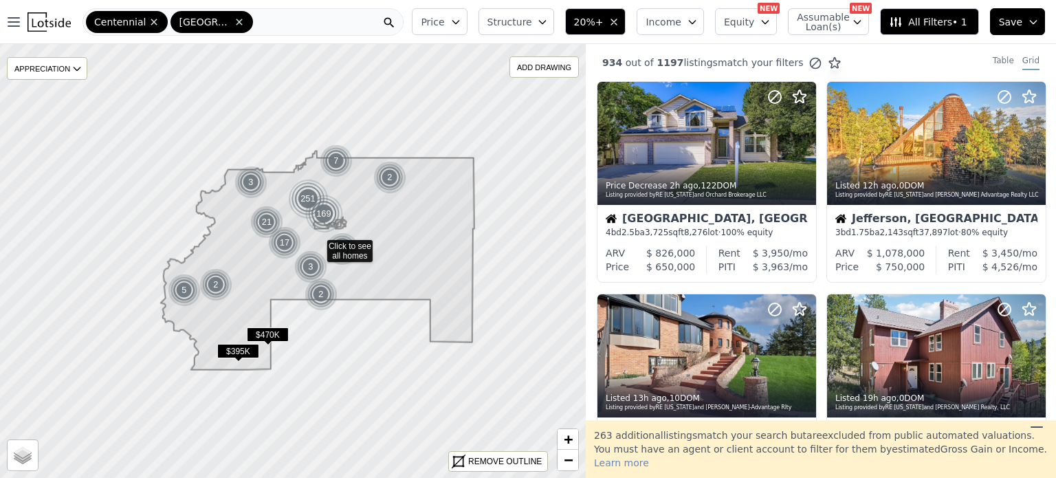 This screenshot has height=478, width=1056. What do you see at coordinates (892, 232) in the screenshot?
I see `span: 2,143` at bounding box center [892, 232].